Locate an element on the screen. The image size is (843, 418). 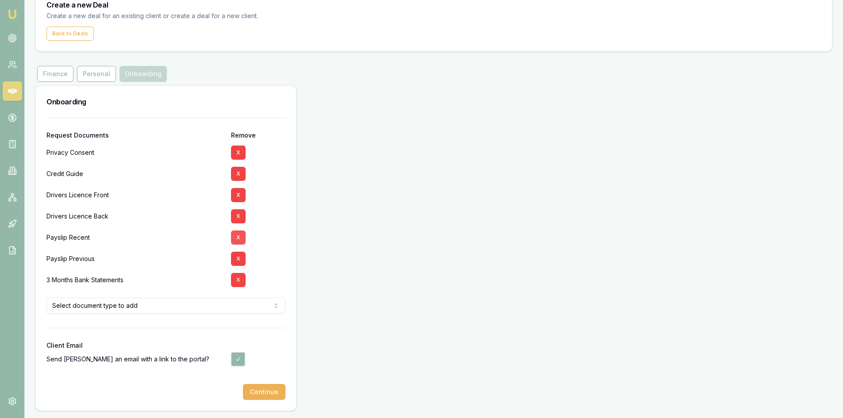
h3: Onboarding is located at coordinates (166, 102).